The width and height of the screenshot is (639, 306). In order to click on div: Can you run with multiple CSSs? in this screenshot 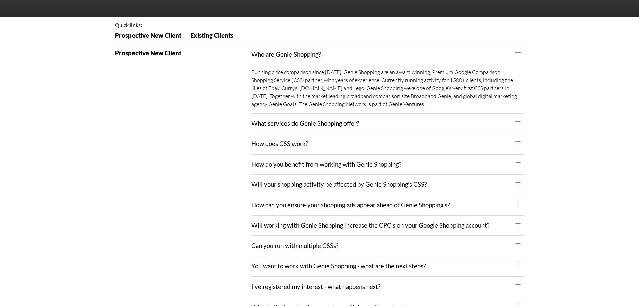, I will do `click(388, 246)`.